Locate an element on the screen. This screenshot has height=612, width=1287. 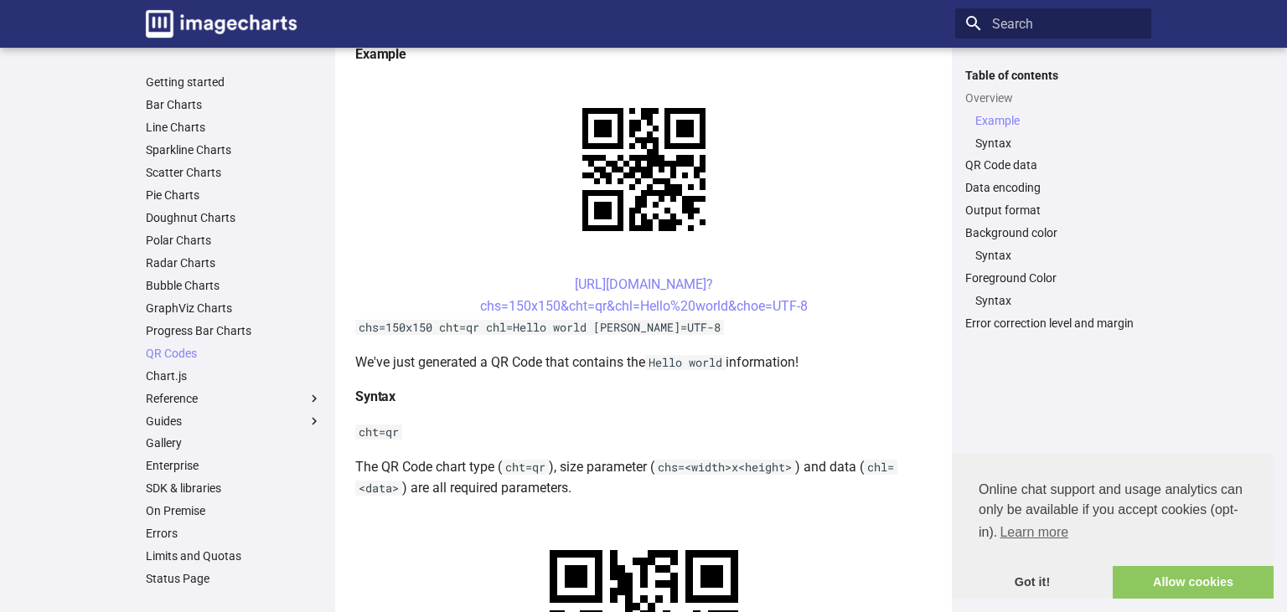
label: Guides is located at coordinates (234, 421).